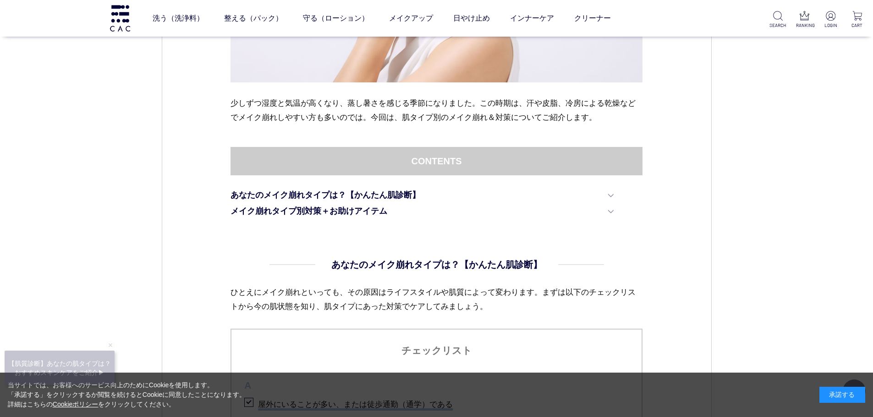 The image size is (873, 417). What do you see at coordinates (436, 161) in the screenshot?
I see `dt: CONTENTS` at bounding box center [436, 161].